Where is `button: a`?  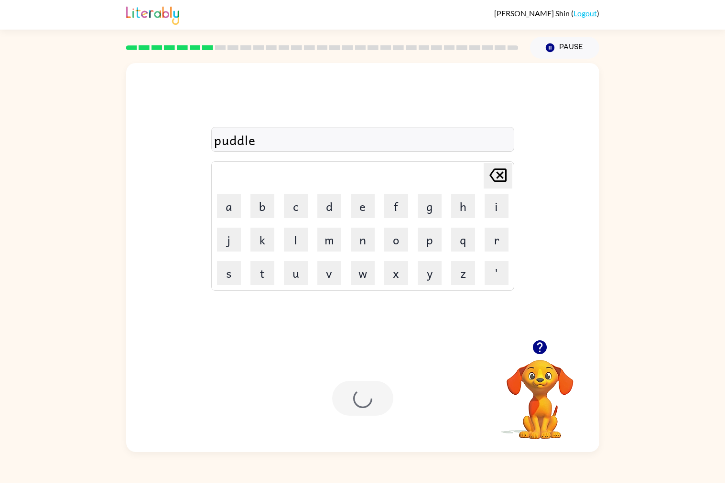 button: a is located at coordinates (229, 206).